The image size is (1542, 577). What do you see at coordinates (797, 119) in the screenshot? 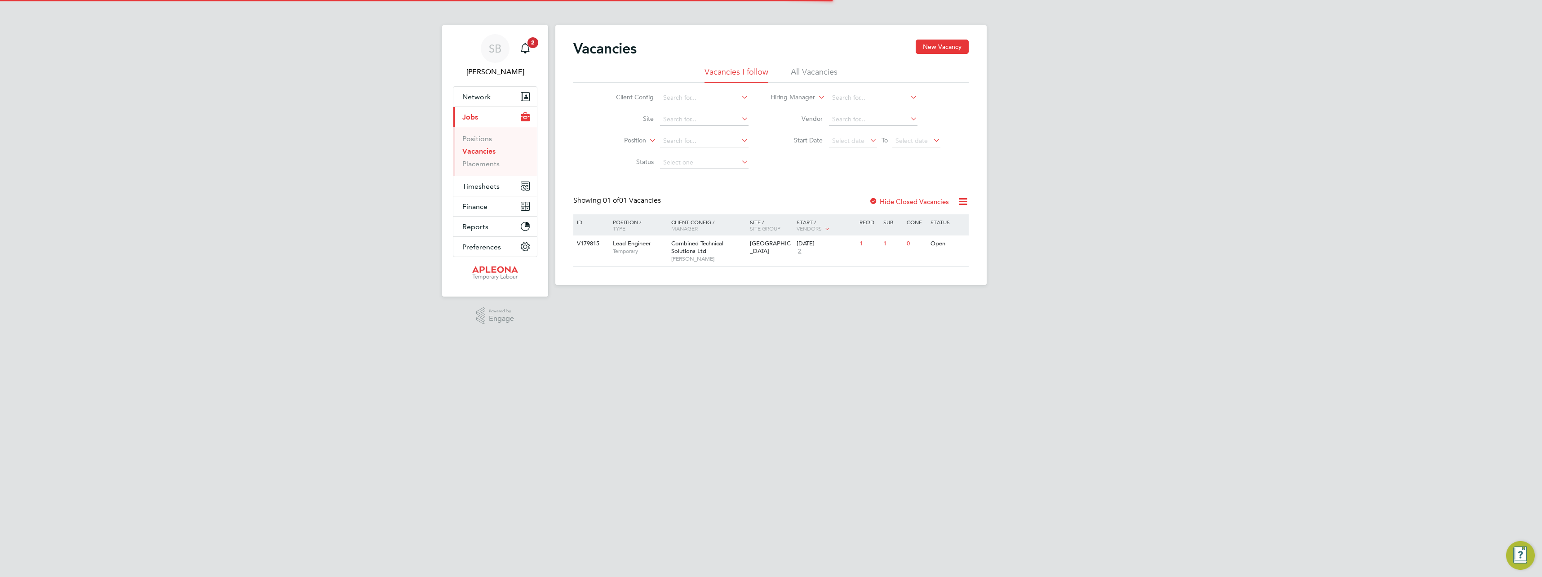
I see `label: Vendor` at bounding box center [797, 119].